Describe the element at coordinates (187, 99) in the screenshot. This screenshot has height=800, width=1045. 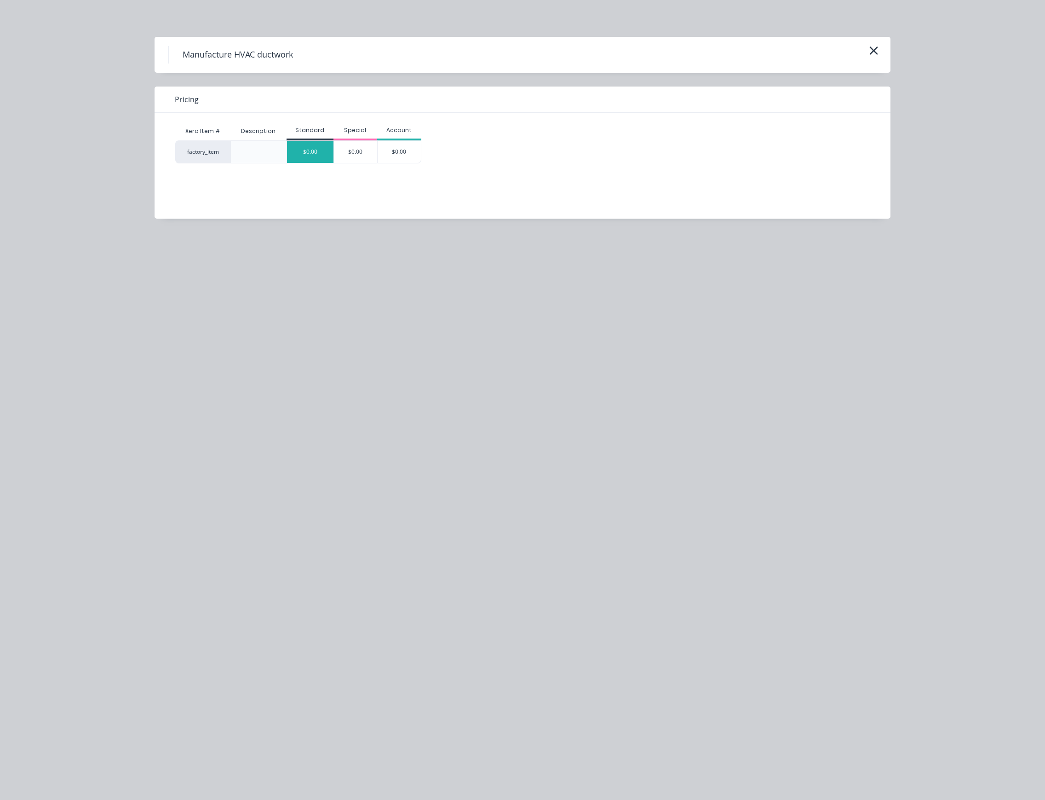
I see `span: Pricing` at that location.